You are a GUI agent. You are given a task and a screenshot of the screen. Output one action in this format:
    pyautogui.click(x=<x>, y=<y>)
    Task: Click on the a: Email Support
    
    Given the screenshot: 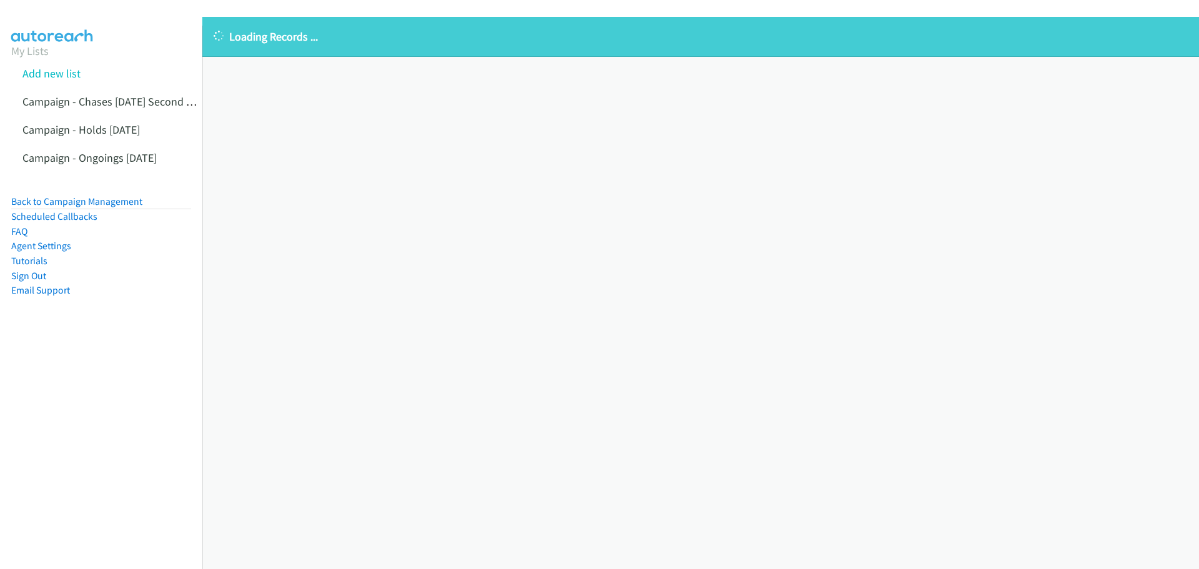 What is the action you would take?
    pyautogui.click(x=41, y=290)
    